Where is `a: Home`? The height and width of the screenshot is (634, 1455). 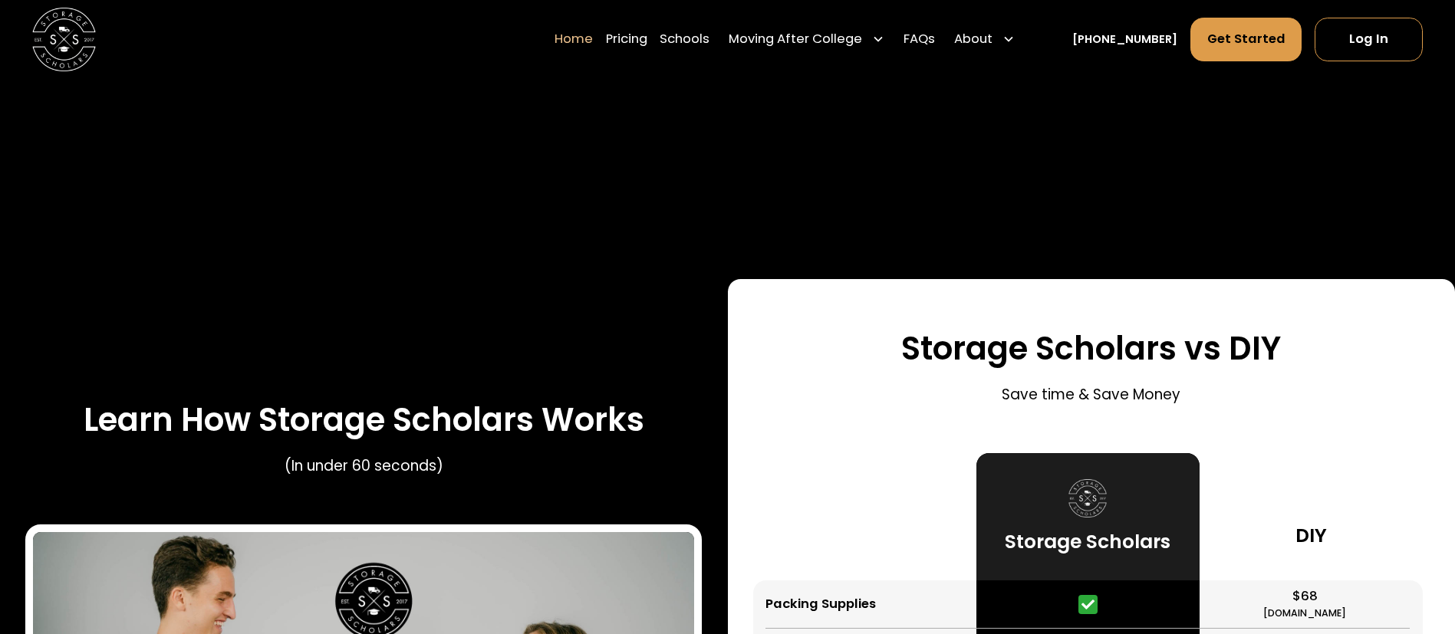
a: Home is located at coordinates (574, 40).